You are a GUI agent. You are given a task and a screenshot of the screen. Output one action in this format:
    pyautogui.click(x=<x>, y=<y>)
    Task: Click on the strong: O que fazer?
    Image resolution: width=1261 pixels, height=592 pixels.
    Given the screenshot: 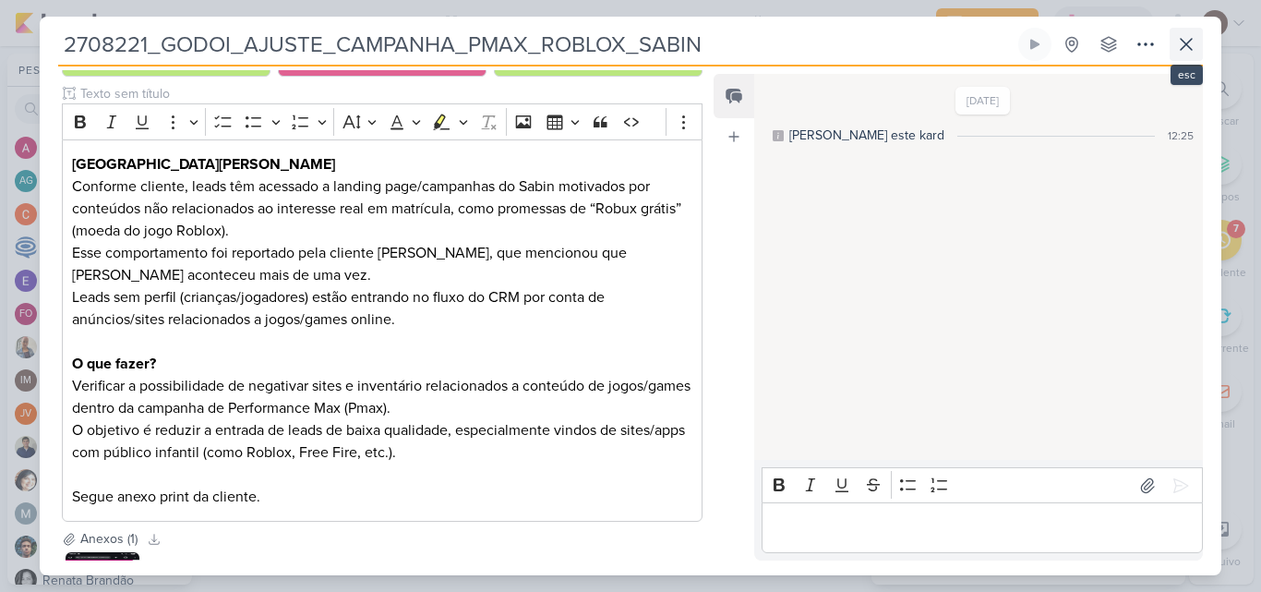 What is the action you would take?
    pyautogui.click(x=114, y=364)
    